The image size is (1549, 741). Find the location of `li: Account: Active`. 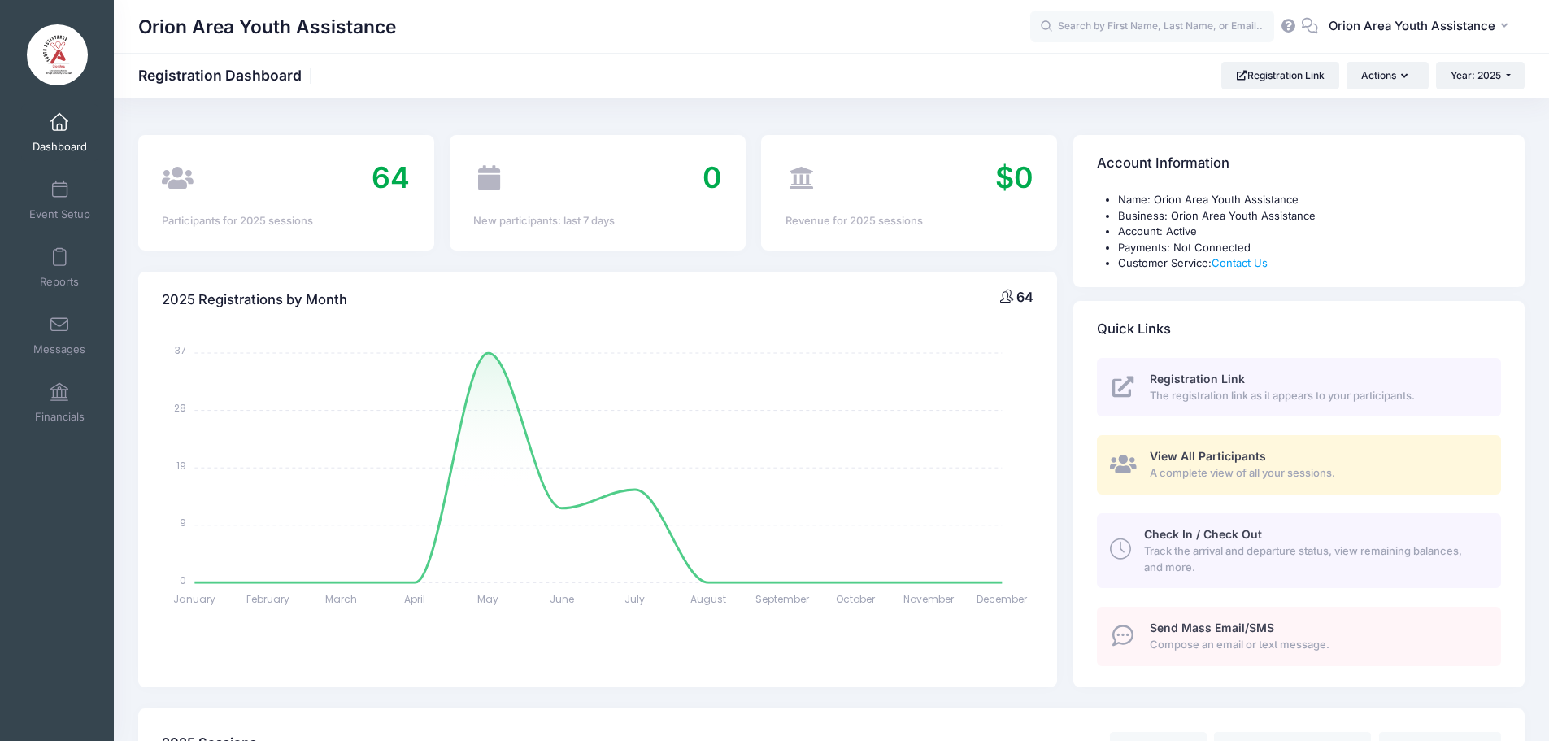

li: Account: Active is located at coordinates (1310, 232).